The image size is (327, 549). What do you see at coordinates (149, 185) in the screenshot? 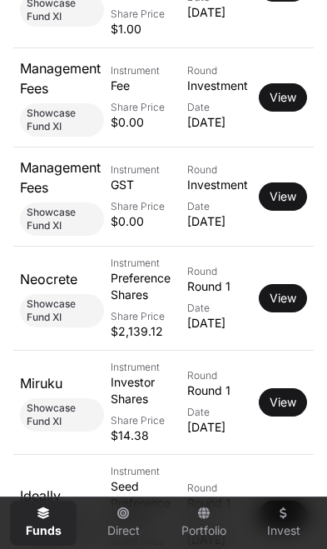
I see `p: GST` at bounding box center [149, 185].